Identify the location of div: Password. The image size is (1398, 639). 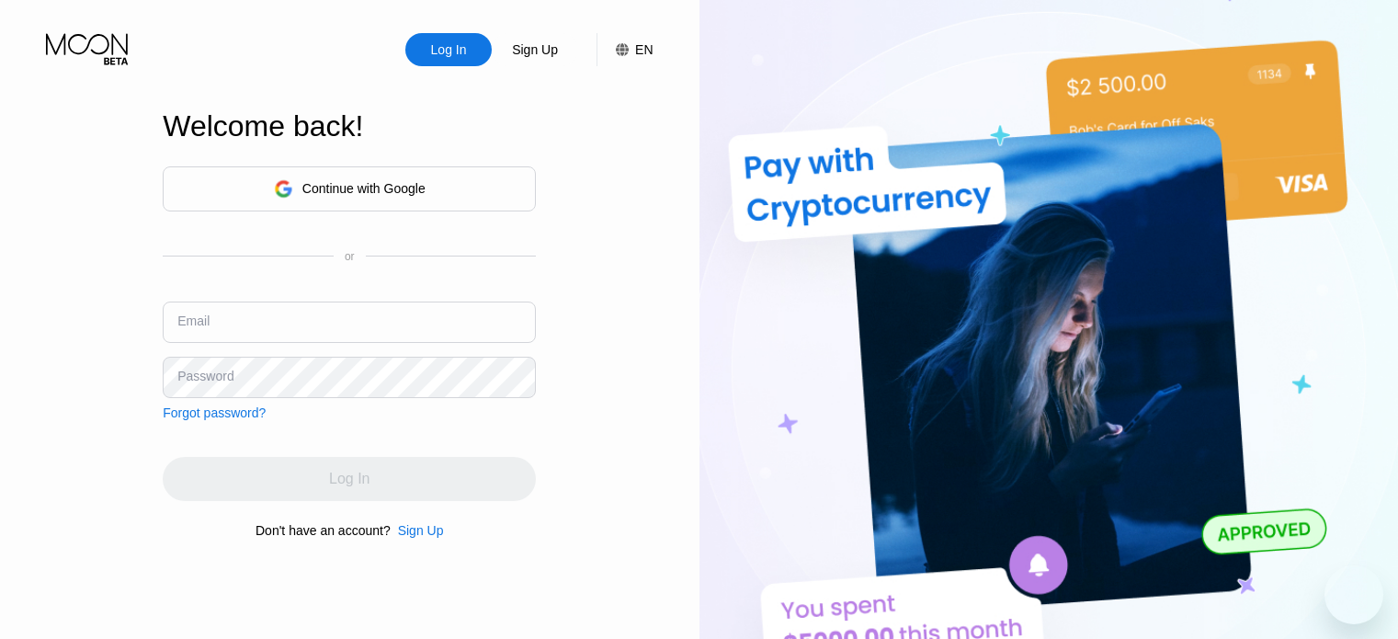
(205, 376).